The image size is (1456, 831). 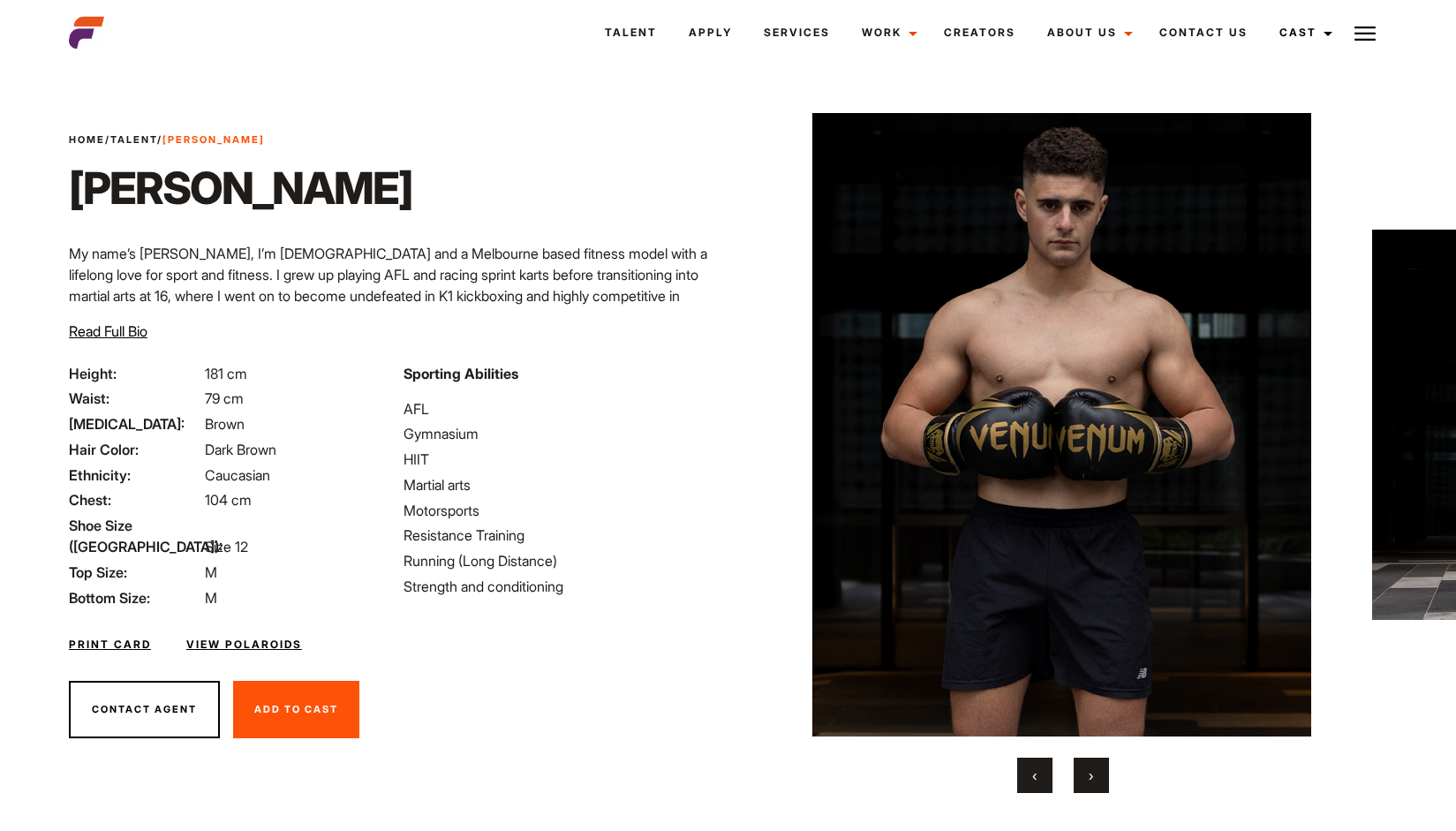 What do you see at coordinates (227, 499) in the screenshot?
I see `span: 104 cm` at bounding box center [227, 499].